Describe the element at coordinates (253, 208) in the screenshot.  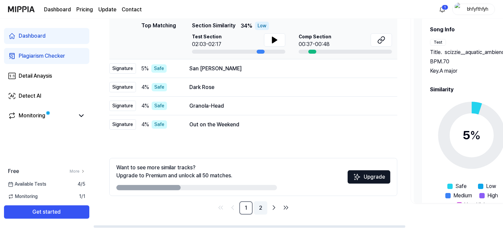
I see `nav: pagination` at that location.